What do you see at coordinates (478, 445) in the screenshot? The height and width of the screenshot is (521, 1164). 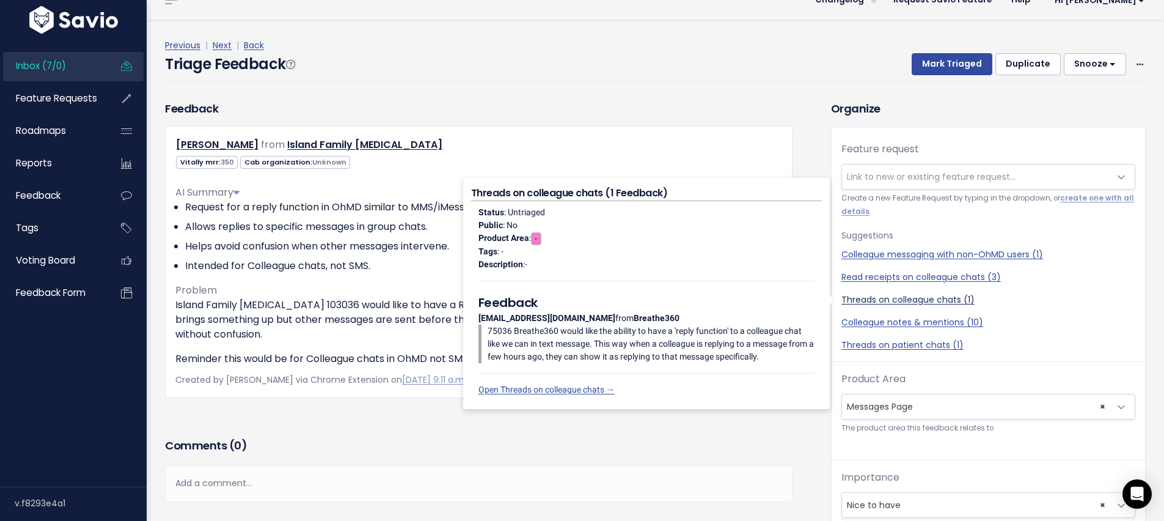 I see `h3: Comments ( )` at bounding box center [478, 445].